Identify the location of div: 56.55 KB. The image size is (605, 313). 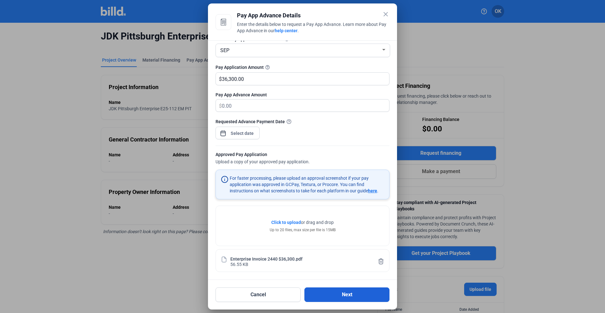
(239, 263).